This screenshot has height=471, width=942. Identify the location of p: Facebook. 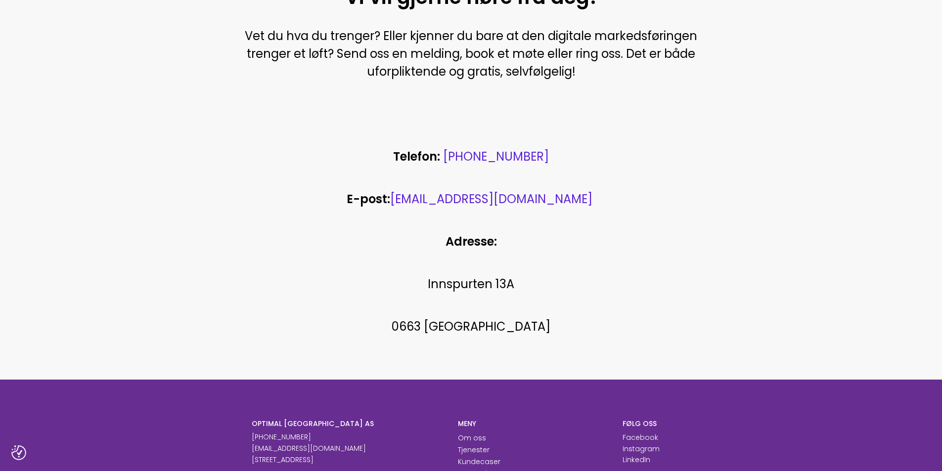
(641, 438).